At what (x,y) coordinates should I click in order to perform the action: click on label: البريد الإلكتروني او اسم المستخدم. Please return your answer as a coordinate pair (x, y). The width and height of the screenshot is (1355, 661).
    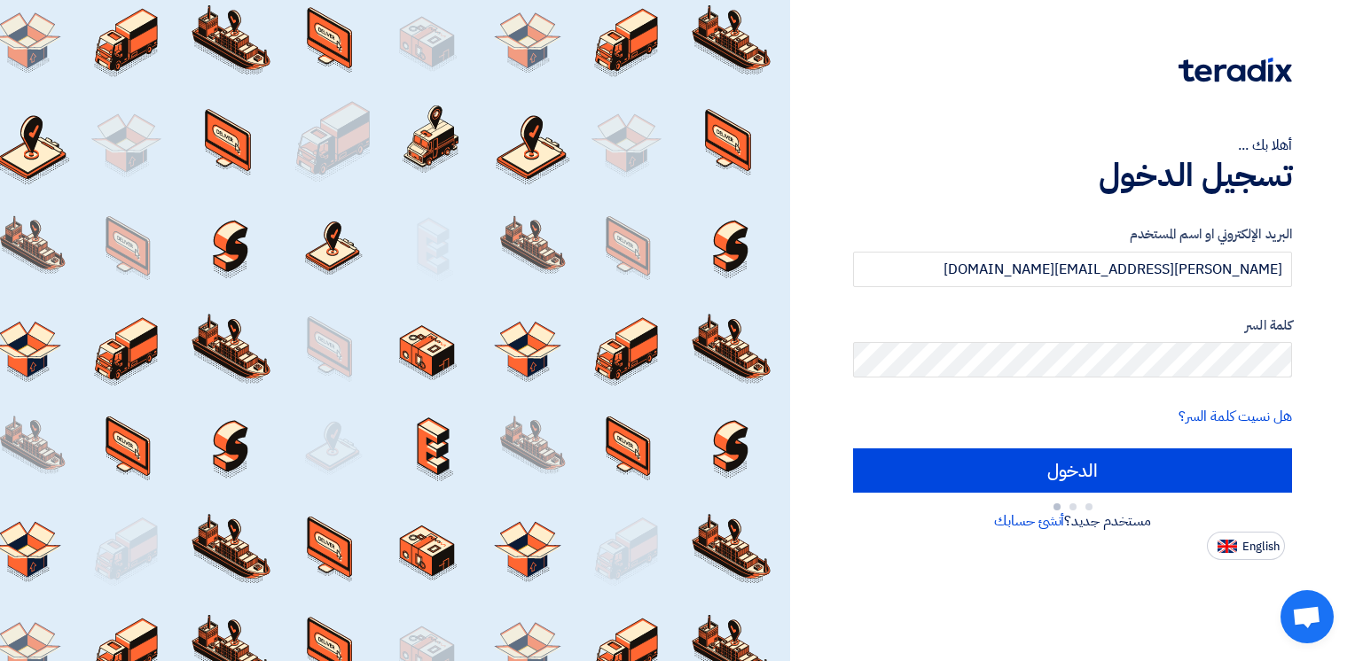
    Looking at the image, I should click on (1072, 234).